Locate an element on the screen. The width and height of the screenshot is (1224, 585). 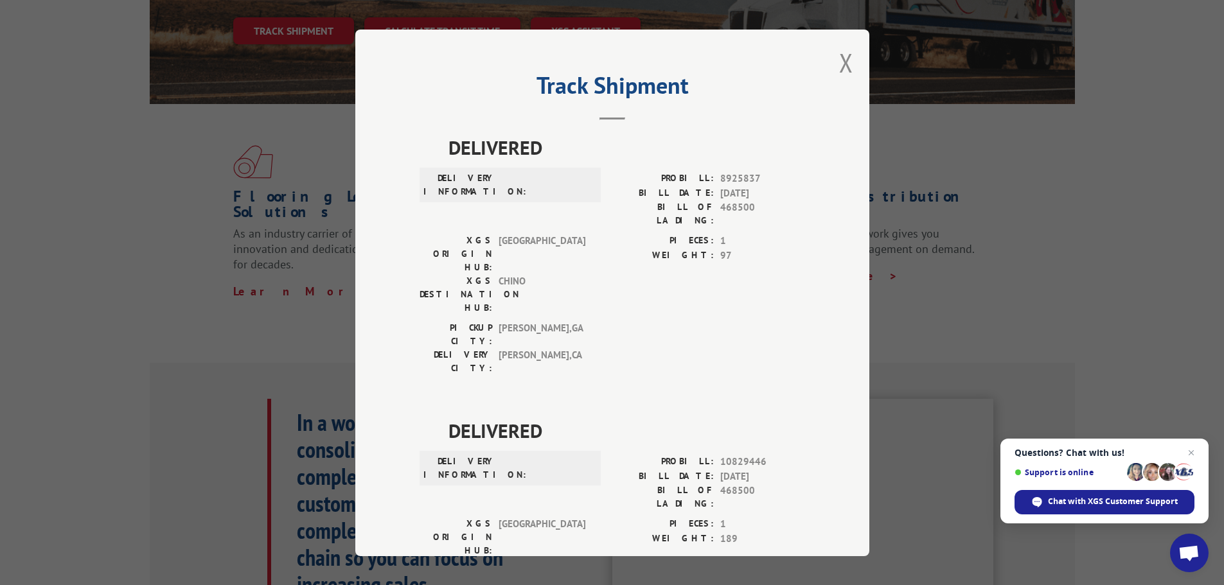
span: 189 is located at coordinates (763, 538).